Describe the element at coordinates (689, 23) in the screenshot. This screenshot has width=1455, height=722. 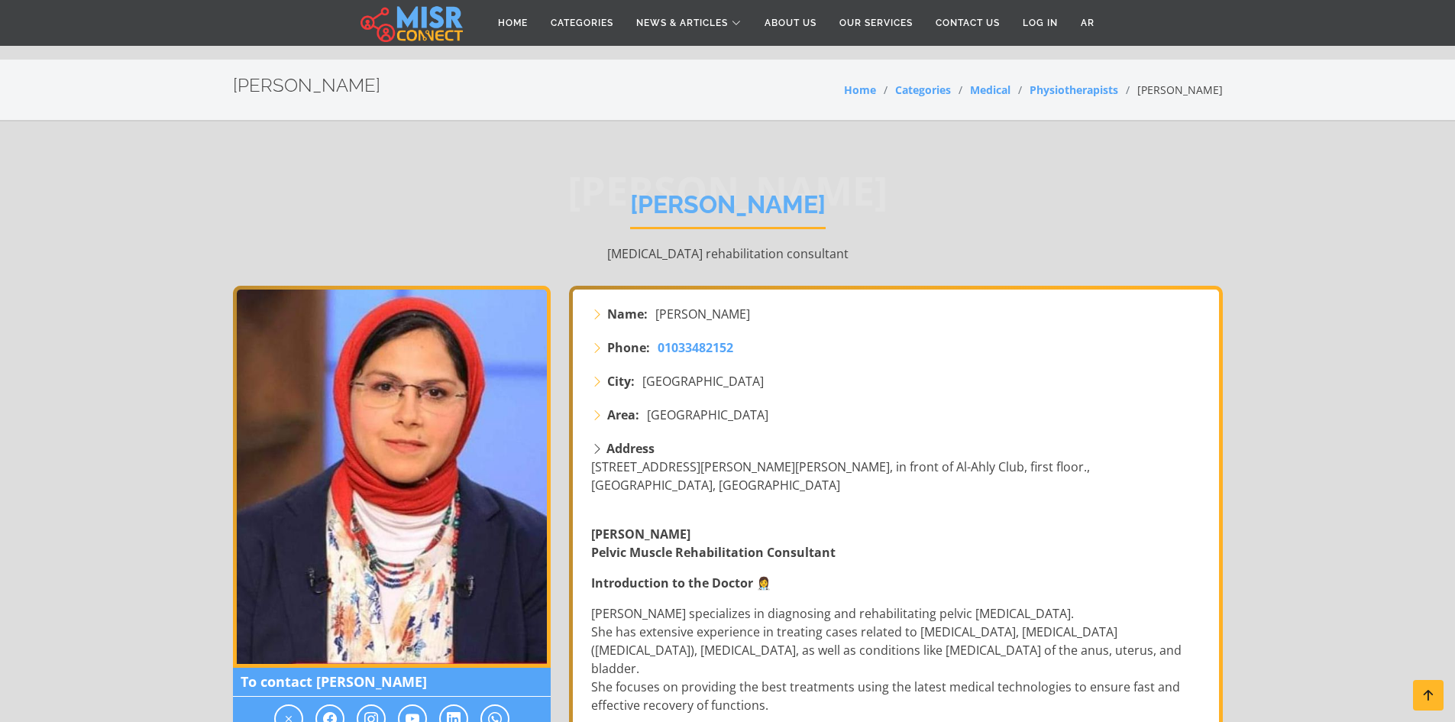
I see `a: News & Articles` at that location.